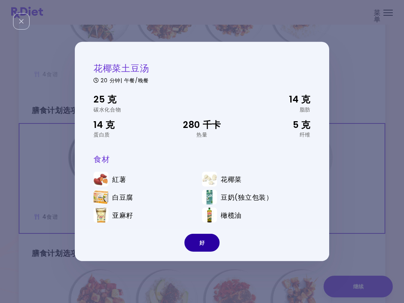 Image resolution: width=404 pixels, height=303 pixels. Describe the element at coordinates (202, 125) in the screenshot. I see `div: 280 千卡` at that location.